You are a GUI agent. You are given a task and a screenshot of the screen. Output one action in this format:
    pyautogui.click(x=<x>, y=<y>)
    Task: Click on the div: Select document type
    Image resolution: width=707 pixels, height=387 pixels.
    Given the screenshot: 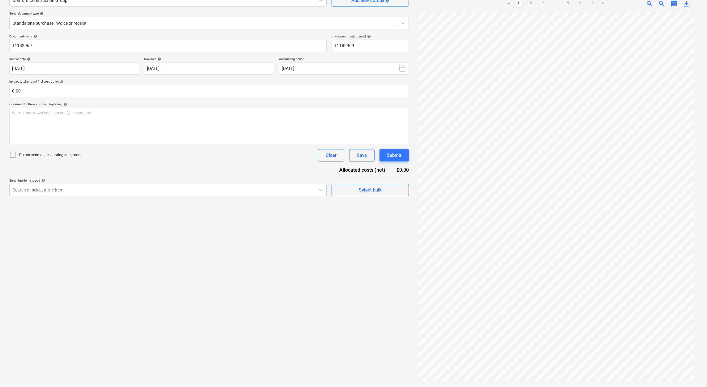 What is the action you would take?
    pyautogui.click(x=209, y=13)
    